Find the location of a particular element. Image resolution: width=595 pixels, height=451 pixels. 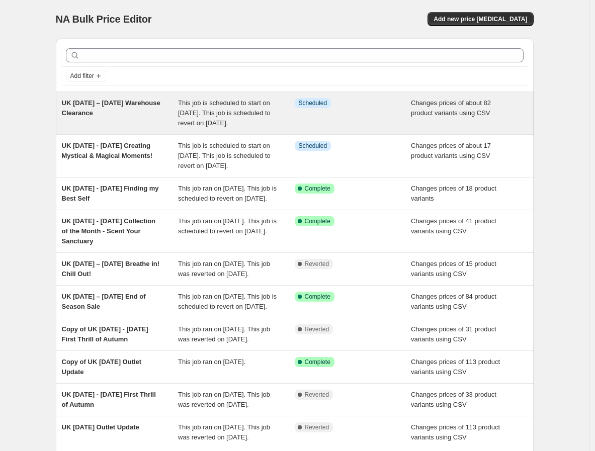

span: Changes prices of about 17 product variants using CSV is located at coordinates (450, 150).